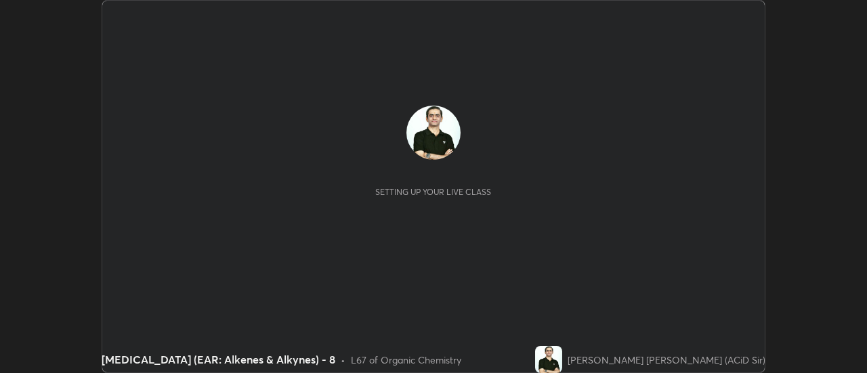 The width and height of the screenshot is (867, 373). Describe the element at coordinates (433, 192) in the screenshot. I see `div: Setting up your live class` at that location.